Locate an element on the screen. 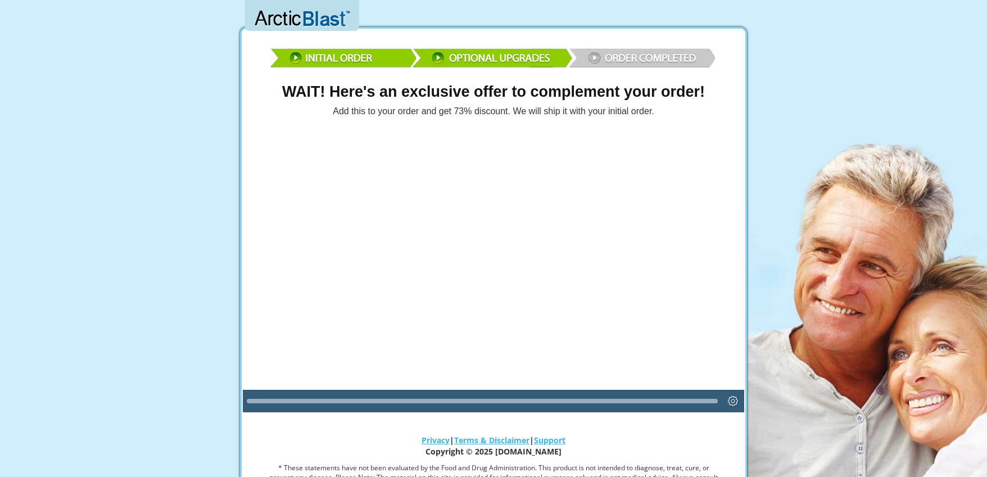  img: reviewbar.png is located at coordinates (494, 56).